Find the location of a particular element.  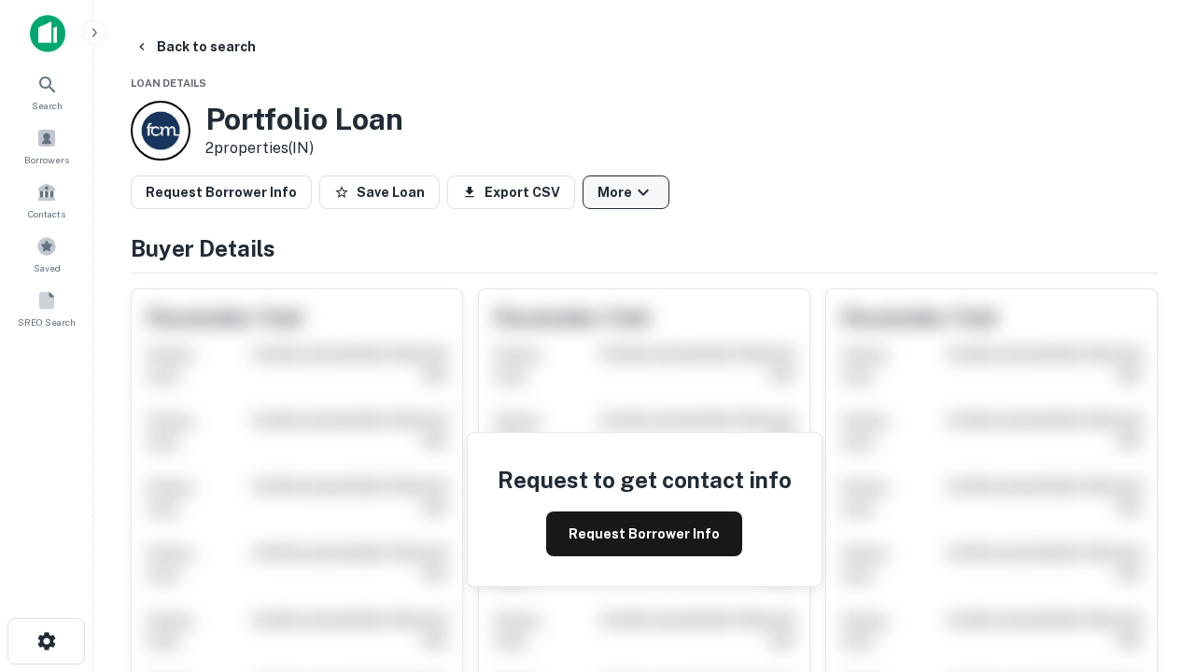

h4: Request to get contact info is located at coordinates (644, 480).